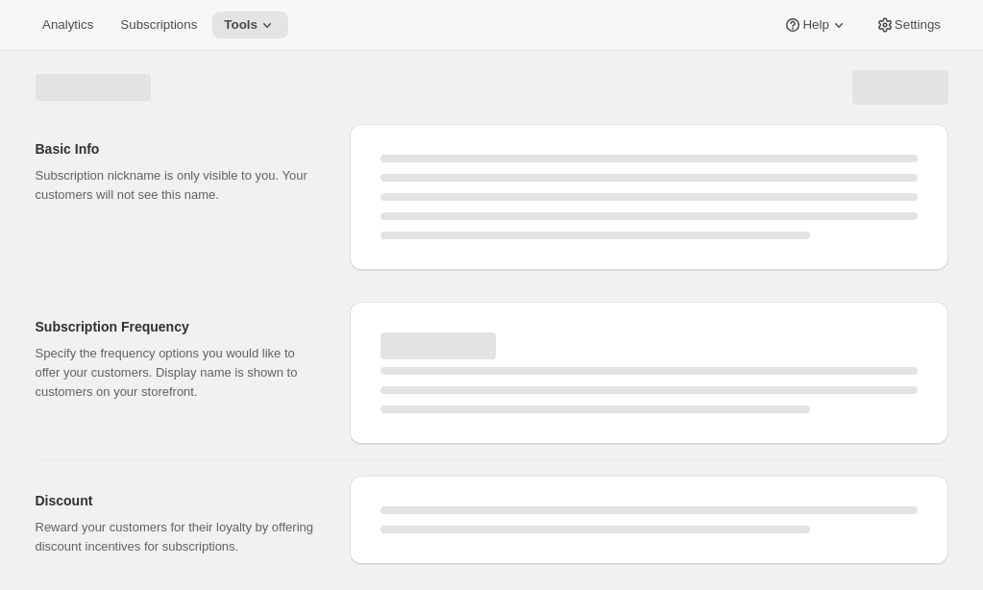  What do you see at coordinates (240, 25) in the screenshot?
I see `span: Tools` at bounding box center [240, 25].